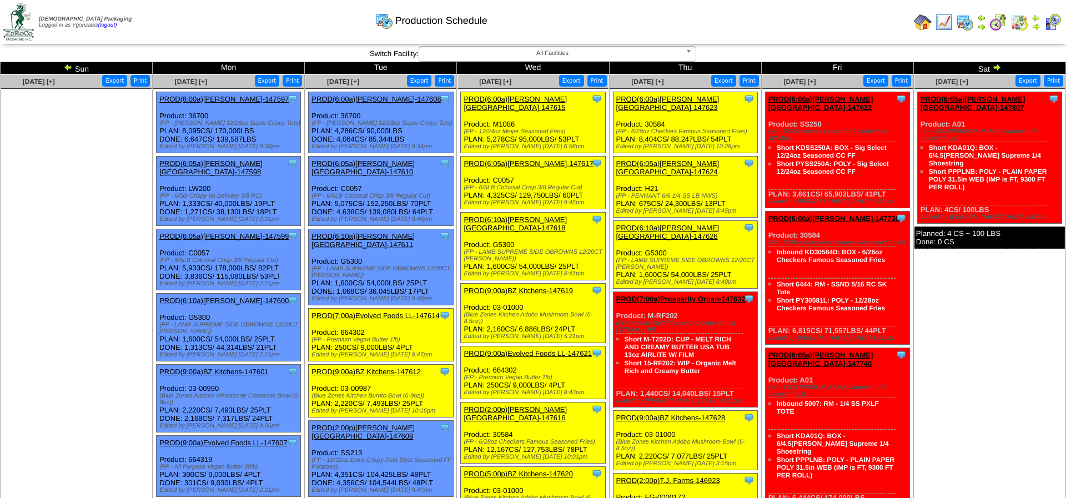 Image resolution: width=1066 pixels, height=498 pixels. Describe the element at coordinates (366, 371) in the screenshot. I see `a: PROD(9:00a)BZ Kitchens-147612` at that location.